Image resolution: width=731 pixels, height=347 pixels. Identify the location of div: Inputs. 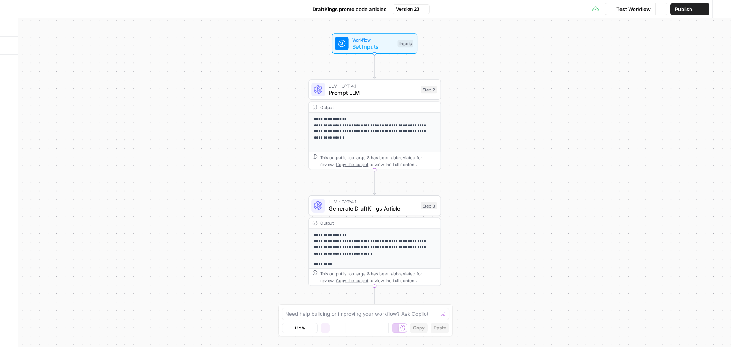
(406, 43).